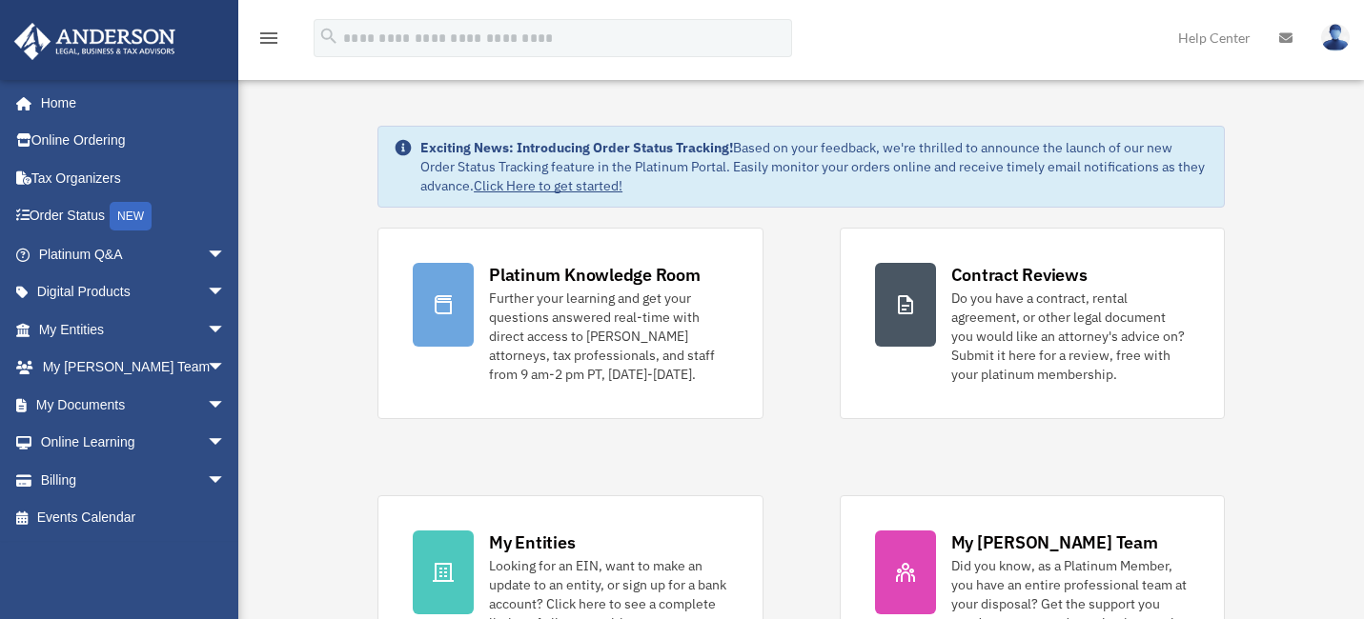 Image resolution: width=1364 pixels, height=619 pixels. Describe the element at coordinates (133, 480) in the screenshot. I see `a: Billingarrow_drop_down` at that location.